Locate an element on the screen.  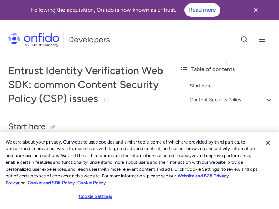
a: Cookie Policy is located at coordinates (91, 183).